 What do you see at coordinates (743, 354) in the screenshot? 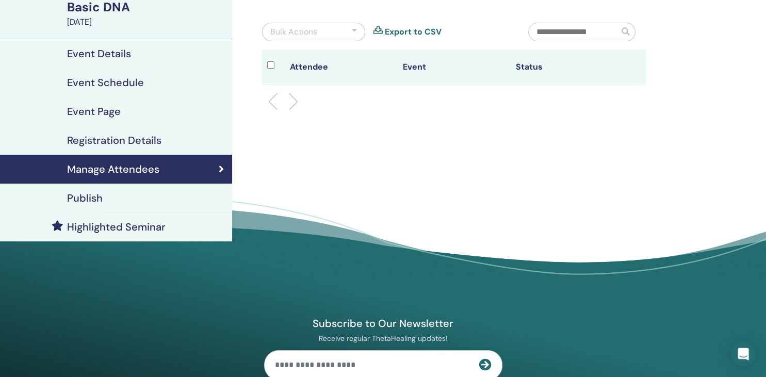
I see `div: Open Intercom Messenger` at bounding box center [743, 354].